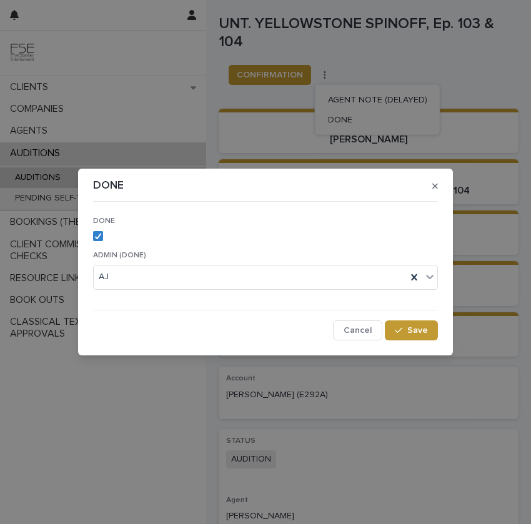  Describe the element at coordinates (104, 277) in the screenshot. I see `span: AJ` at that location.